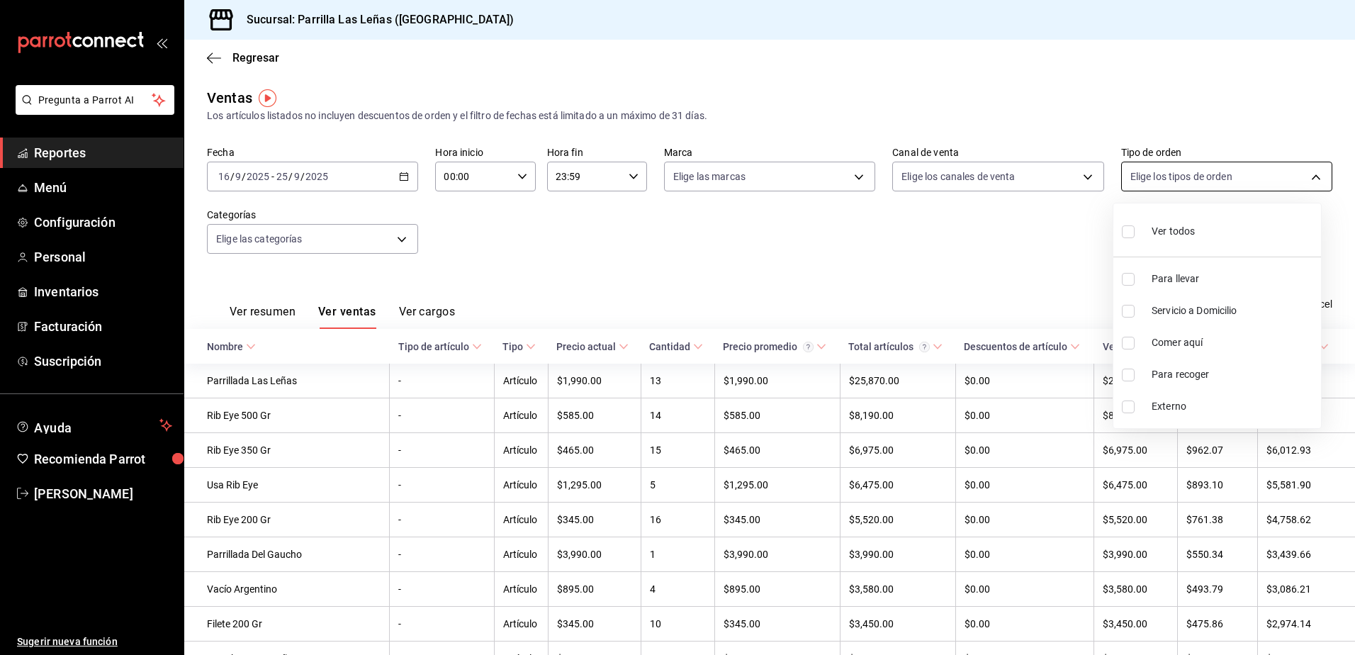 This screenshot has width=1355, height=655. What do you see at coordinates (1233, 342) in the screenshot?
I see `span: Comer aquí` at bounding box center [1233, 342].